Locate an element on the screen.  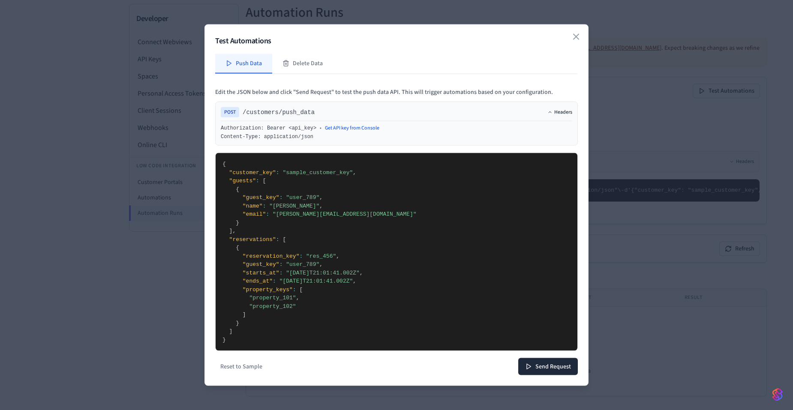
a: Get API key from Console is located at coordinates (352, 128).